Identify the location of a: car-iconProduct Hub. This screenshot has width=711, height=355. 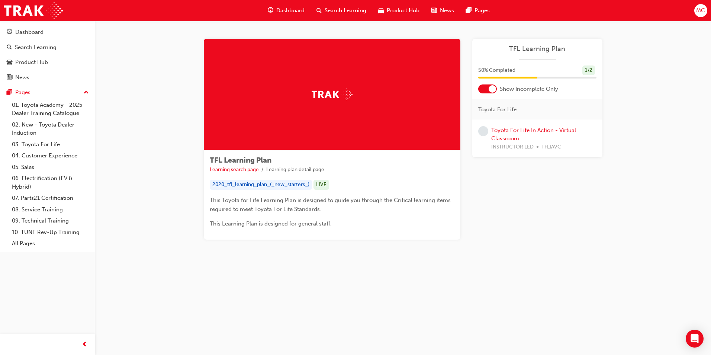
(398, 10).